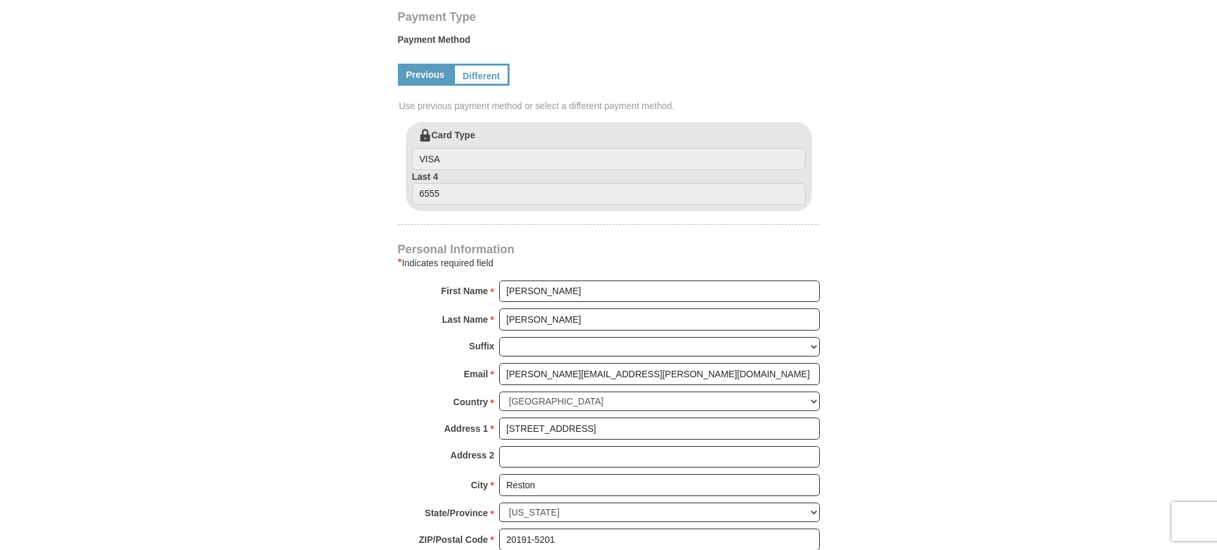 The width and height of the screenshot is (1217, 550). I want to click on a: Previous, so click(425, 75).